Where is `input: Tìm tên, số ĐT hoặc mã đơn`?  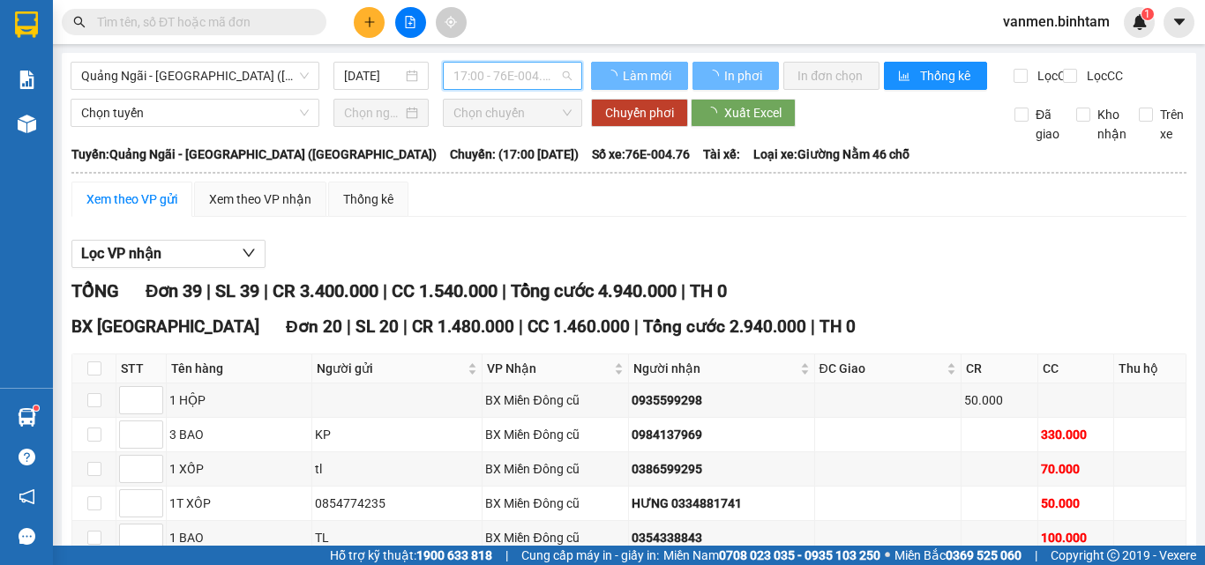 input: Tìm tên, số ĐT hoặc mã đơn is located at coordinates (201, 22).